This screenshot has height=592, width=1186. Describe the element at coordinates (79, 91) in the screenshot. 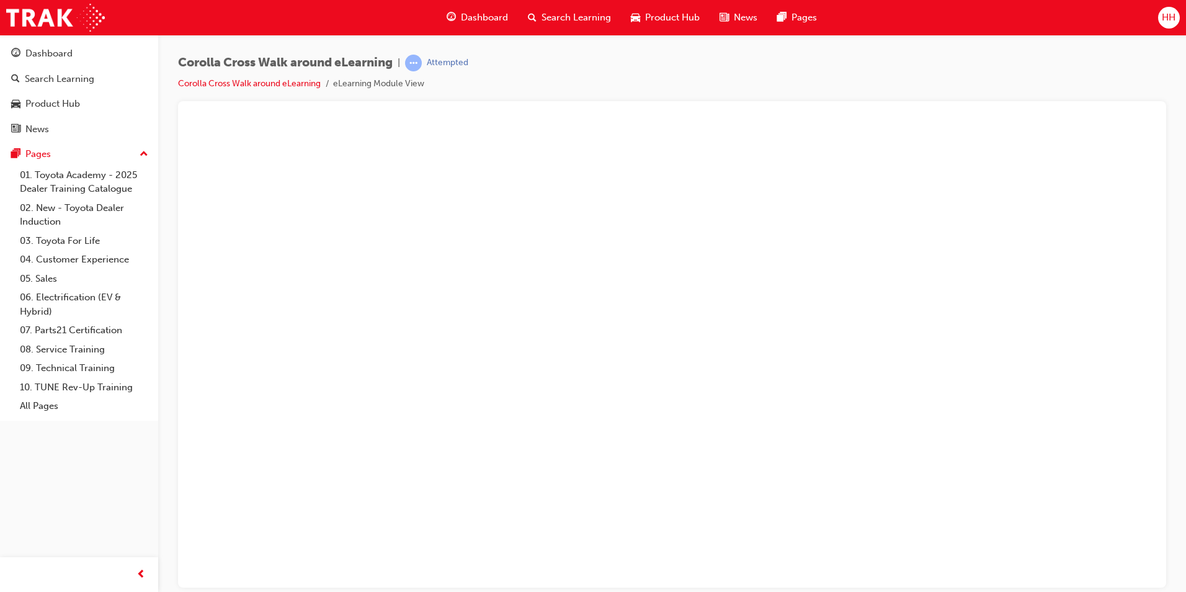

I see `button: DashboardSearch LearningProduct HubNews` at that location.